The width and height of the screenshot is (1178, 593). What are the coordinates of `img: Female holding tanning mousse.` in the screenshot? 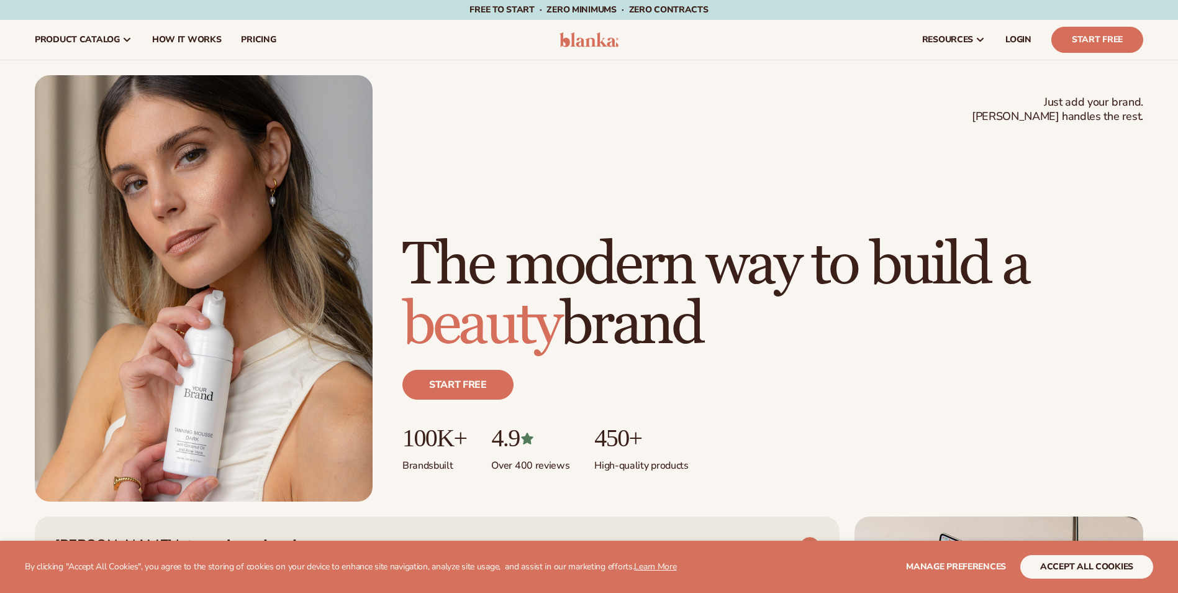 It's located at (204, 288).